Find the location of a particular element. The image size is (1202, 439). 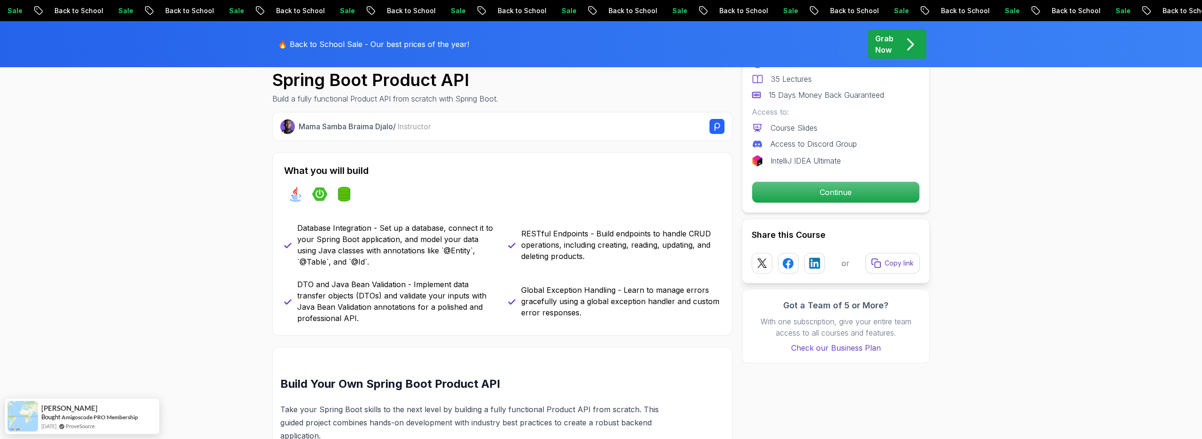

span: Instructor is located at coordinates (414, 126).